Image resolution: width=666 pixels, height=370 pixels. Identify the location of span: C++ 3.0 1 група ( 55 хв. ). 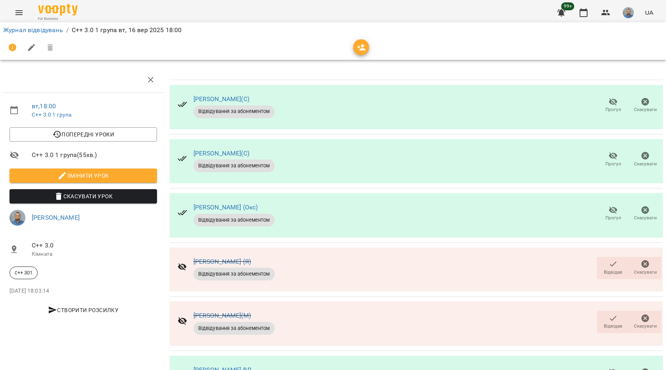
(94, 155).